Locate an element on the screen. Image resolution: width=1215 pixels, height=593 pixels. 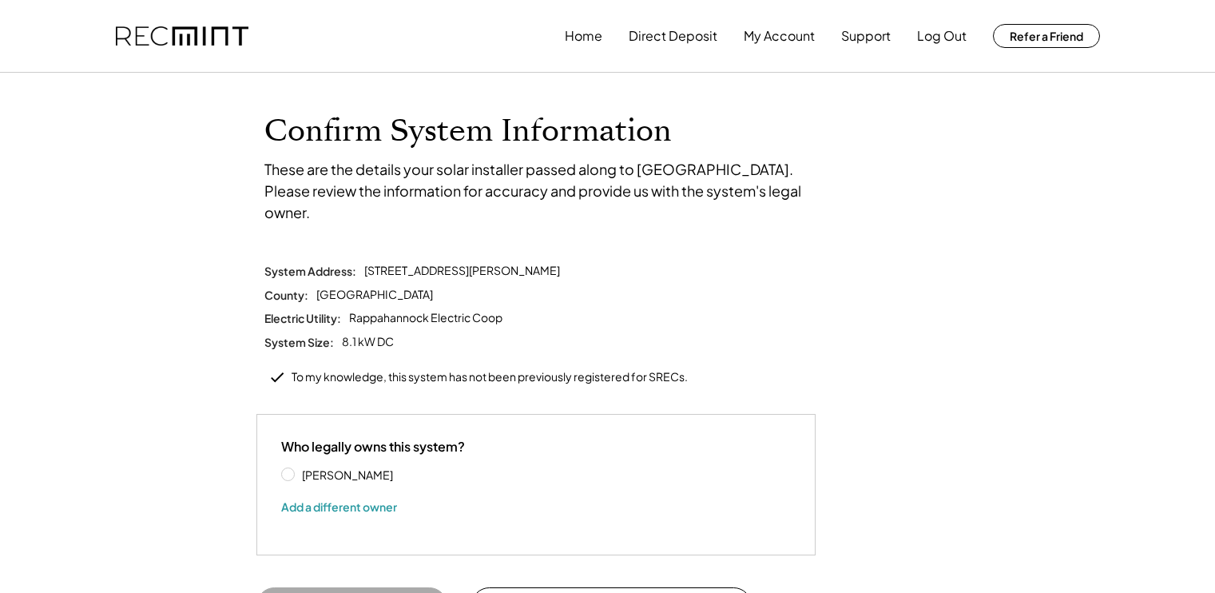
button: Home is located at coordinates (583, 36).